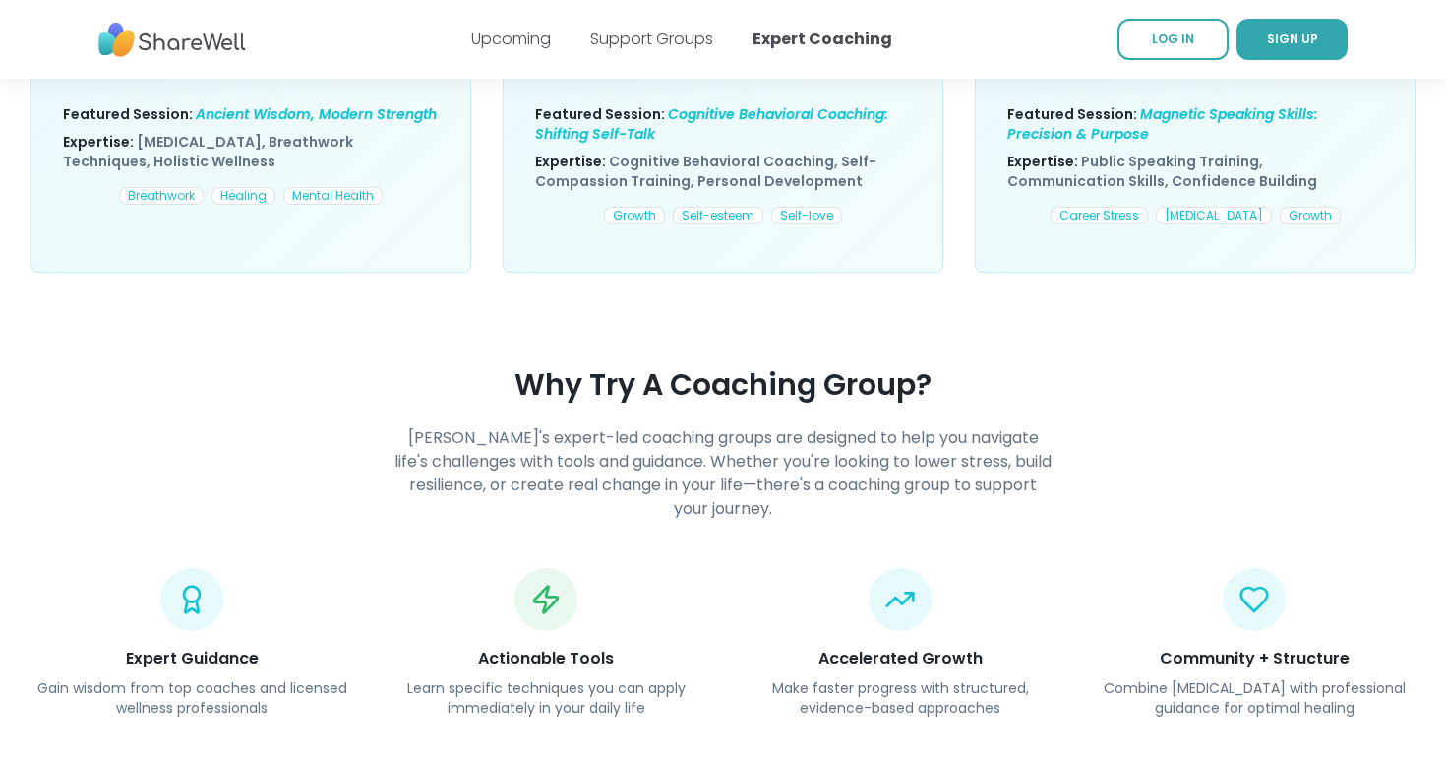 The height and width of the screenshot is (759, 1446). I want to click on p: Make faster progress with structured, evidence-based approaches, so click(900, 698).